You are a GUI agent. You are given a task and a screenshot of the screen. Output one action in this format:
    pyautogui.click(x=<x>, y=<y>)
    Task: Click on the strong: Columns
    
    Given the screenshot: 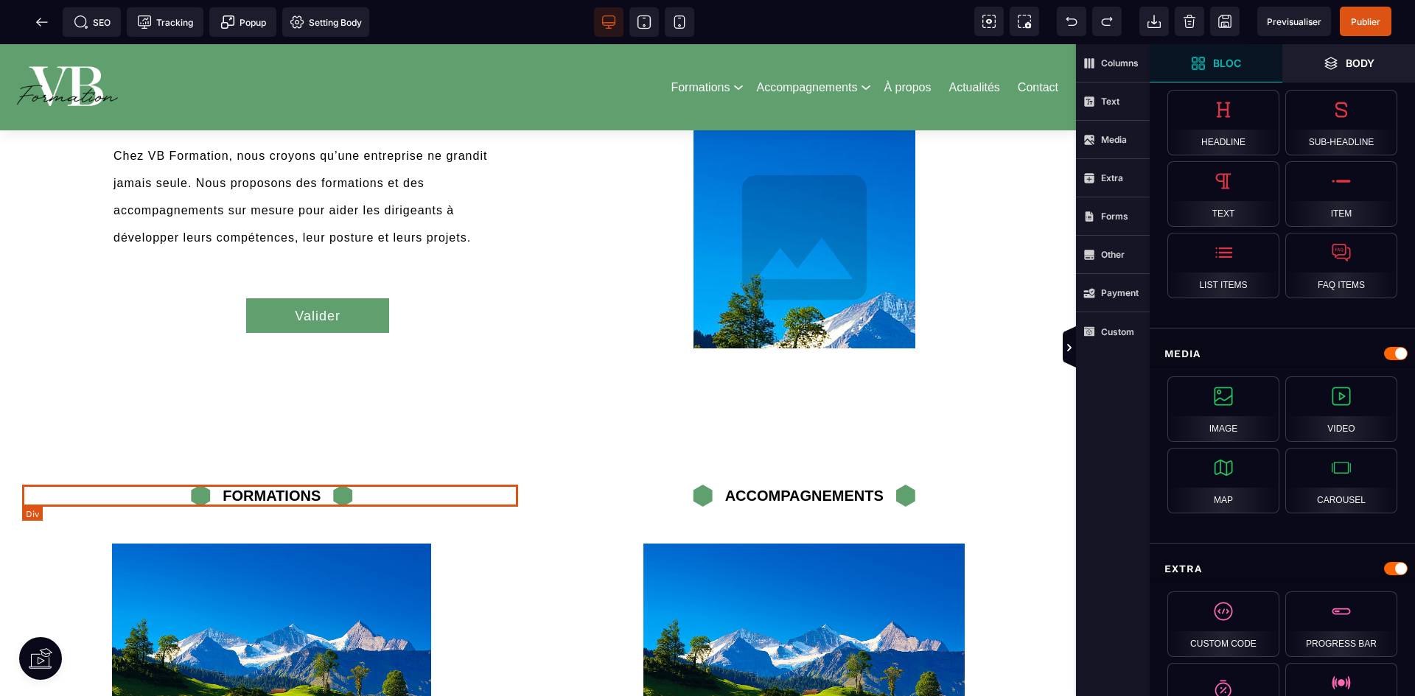 What is the action you would take?
    pyautogui.click(x=1120, y=63)
    